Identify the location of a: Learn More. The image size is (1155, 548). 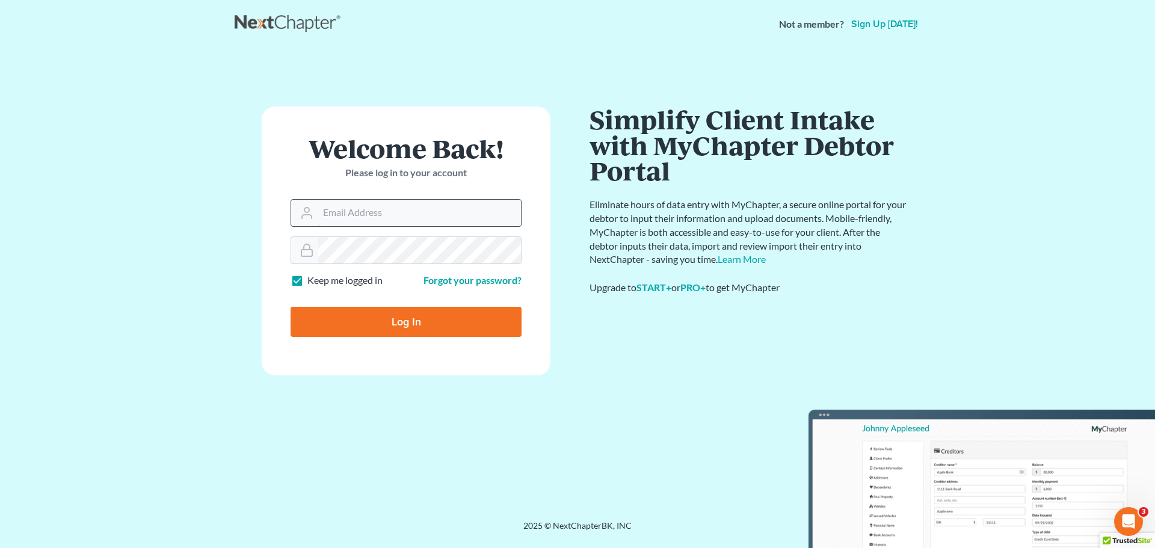
(741, 259).